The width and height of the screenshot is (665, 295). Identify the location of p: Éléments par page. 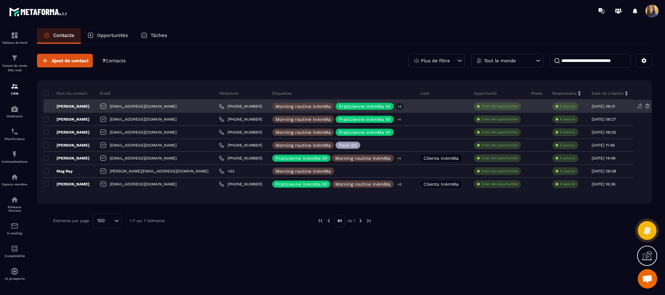
(71, 221).